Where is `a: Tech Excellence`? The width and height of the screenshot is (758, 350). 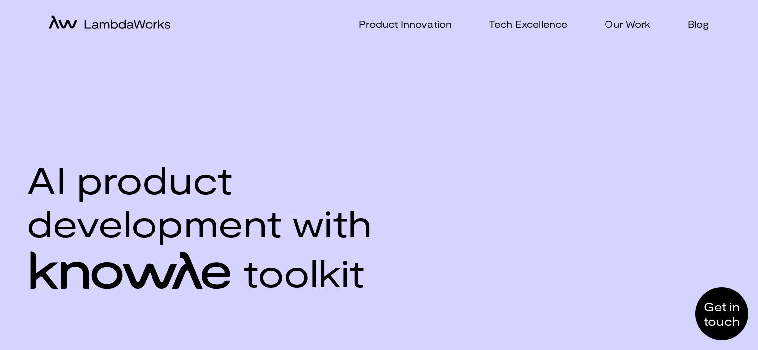
a: Tech Excellence is located at coordinates (522, 24).